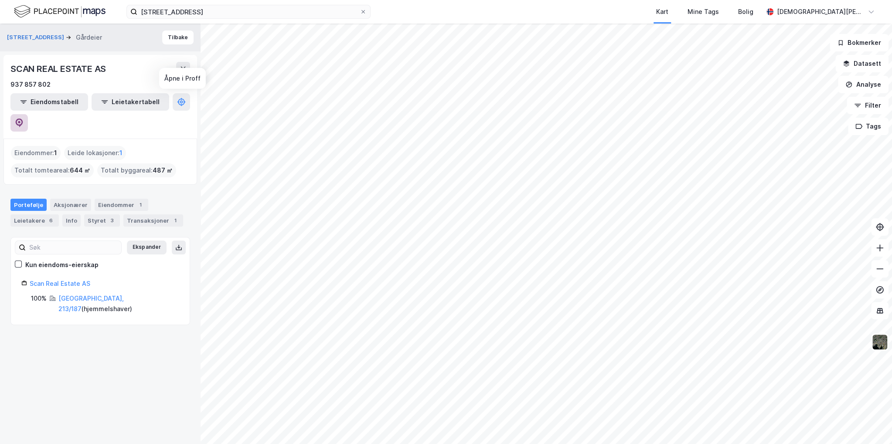 This screenshot has width=892, height=444. I want to click on div: Eiendommer, so click(121, 205).